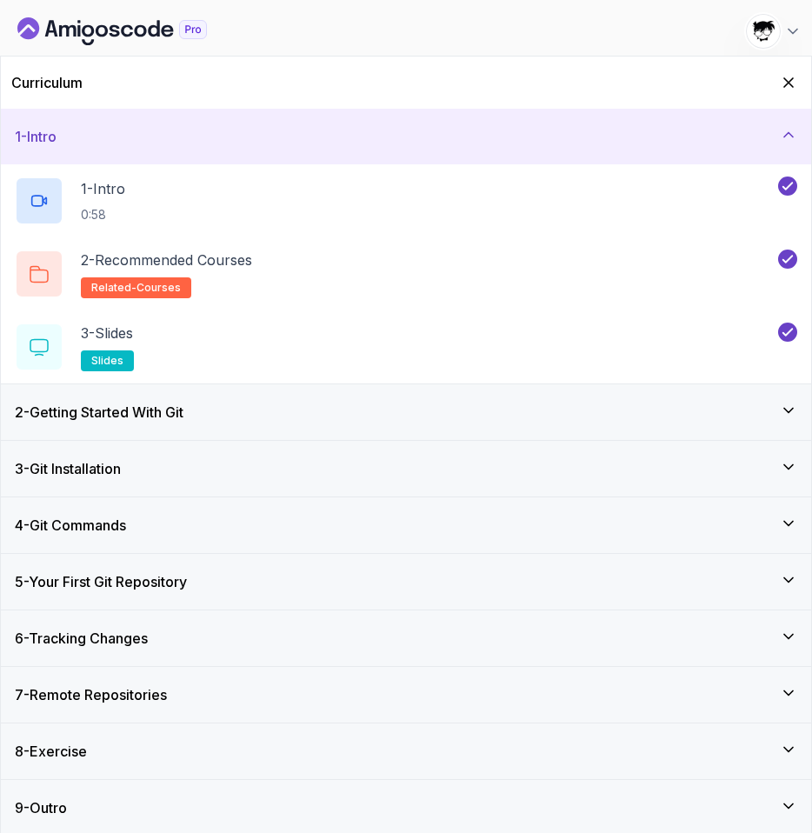 This screenshot has width=812, height=833. What do you see at coordinates (103, 189) in the screenshot?
I see `p: 1 - Intro` at bounding box center [103, 189].